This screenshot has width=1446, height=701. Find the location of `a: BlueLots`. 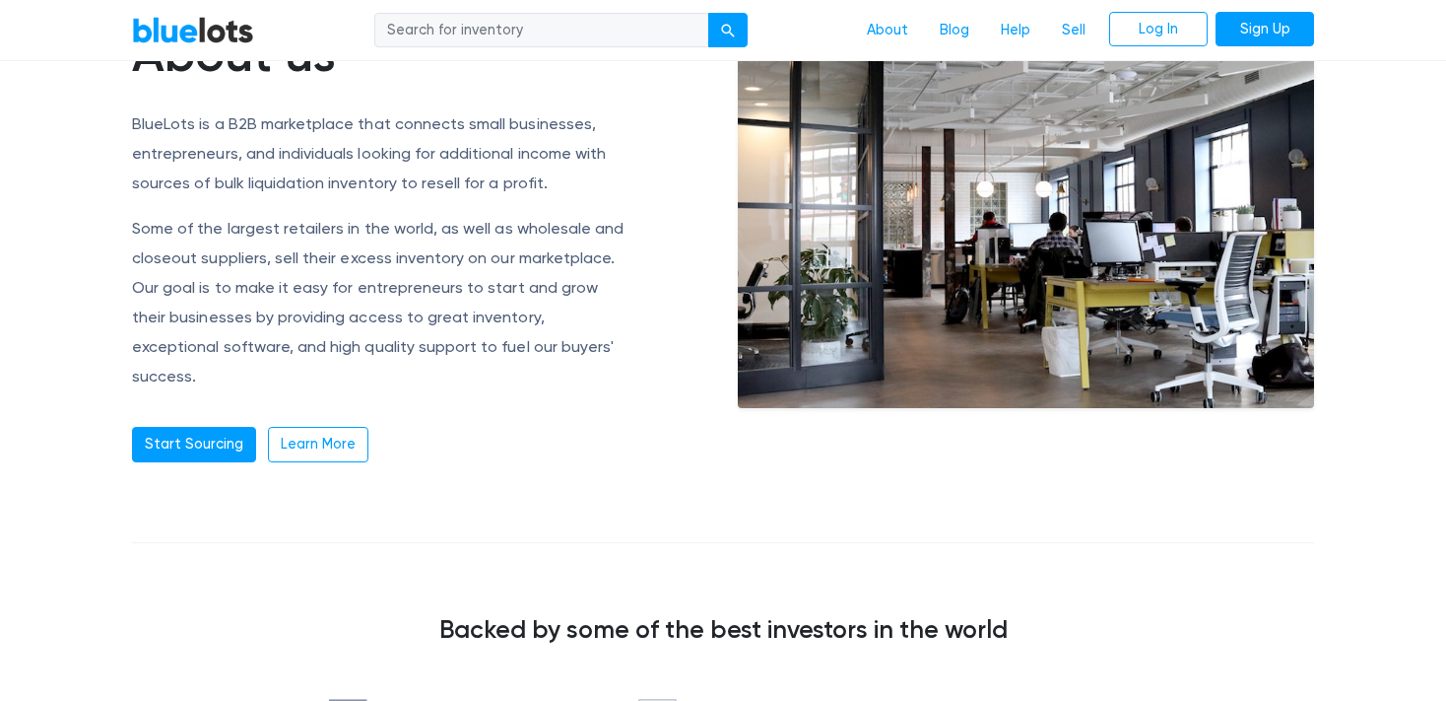

a: BlueLots is located at coordinates (193, 29).